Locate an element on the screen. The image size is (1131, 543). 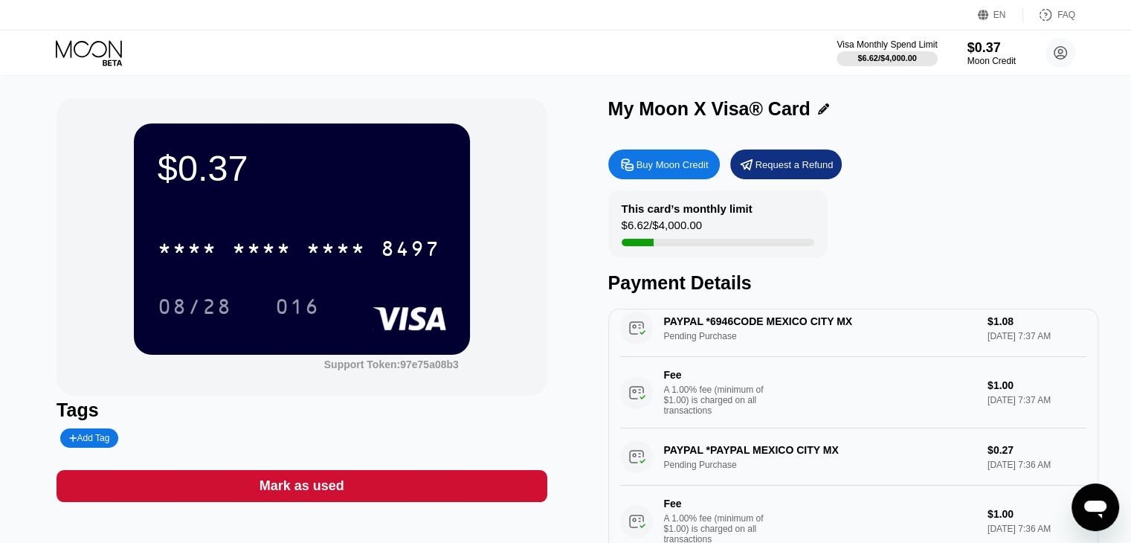
div: Visa Monthly Spend Limit$6.62/$4,000.00 is located at coordinates (886, 53).